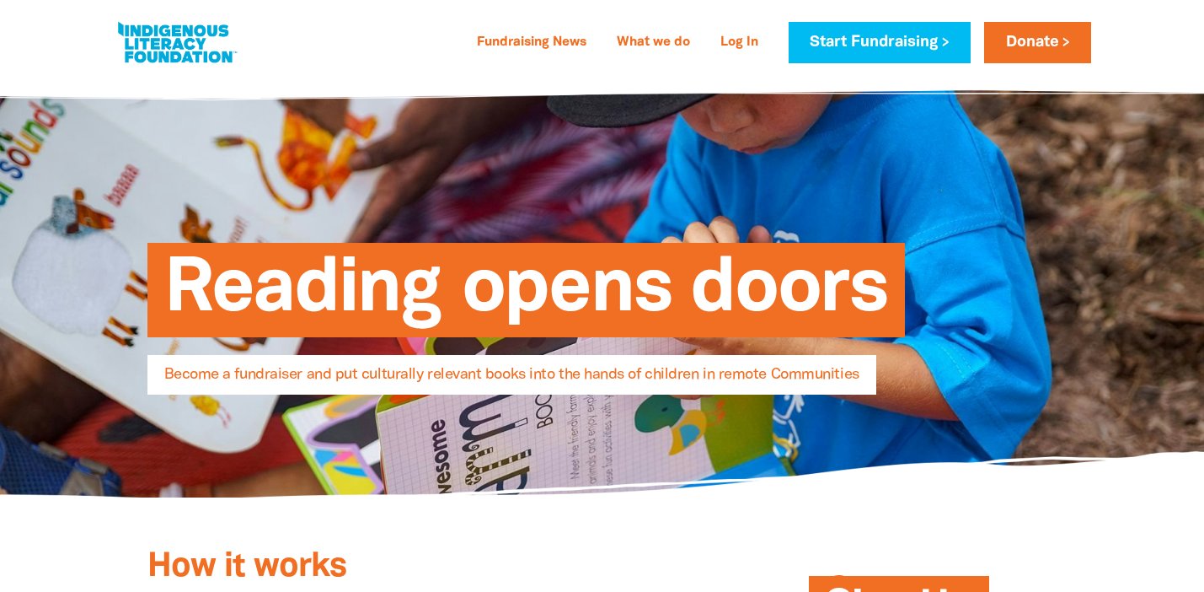 The width and height of the screenshot is (1204, 592). What do you see at coordinates (512, 381) in the screenshot?
I see `span: Become a fundraiser and put culturally relevant books into the hands of children in remote Commun...` at bounding box center [512, 381].